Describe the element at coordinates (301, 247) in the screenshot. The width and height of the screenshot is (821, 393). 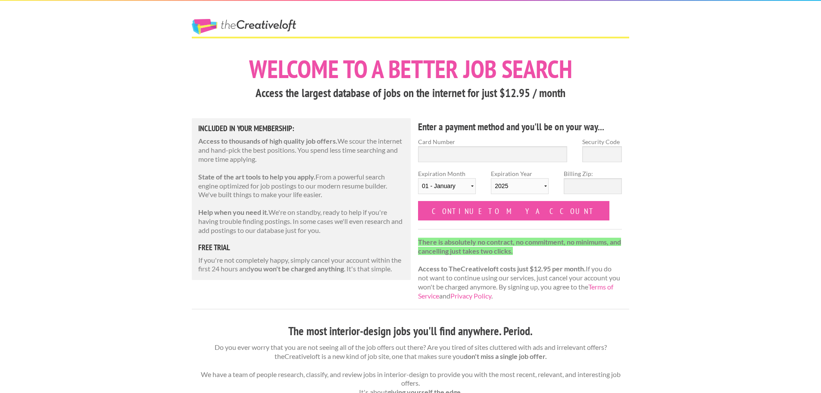
I see `h5: free trial` at that location.